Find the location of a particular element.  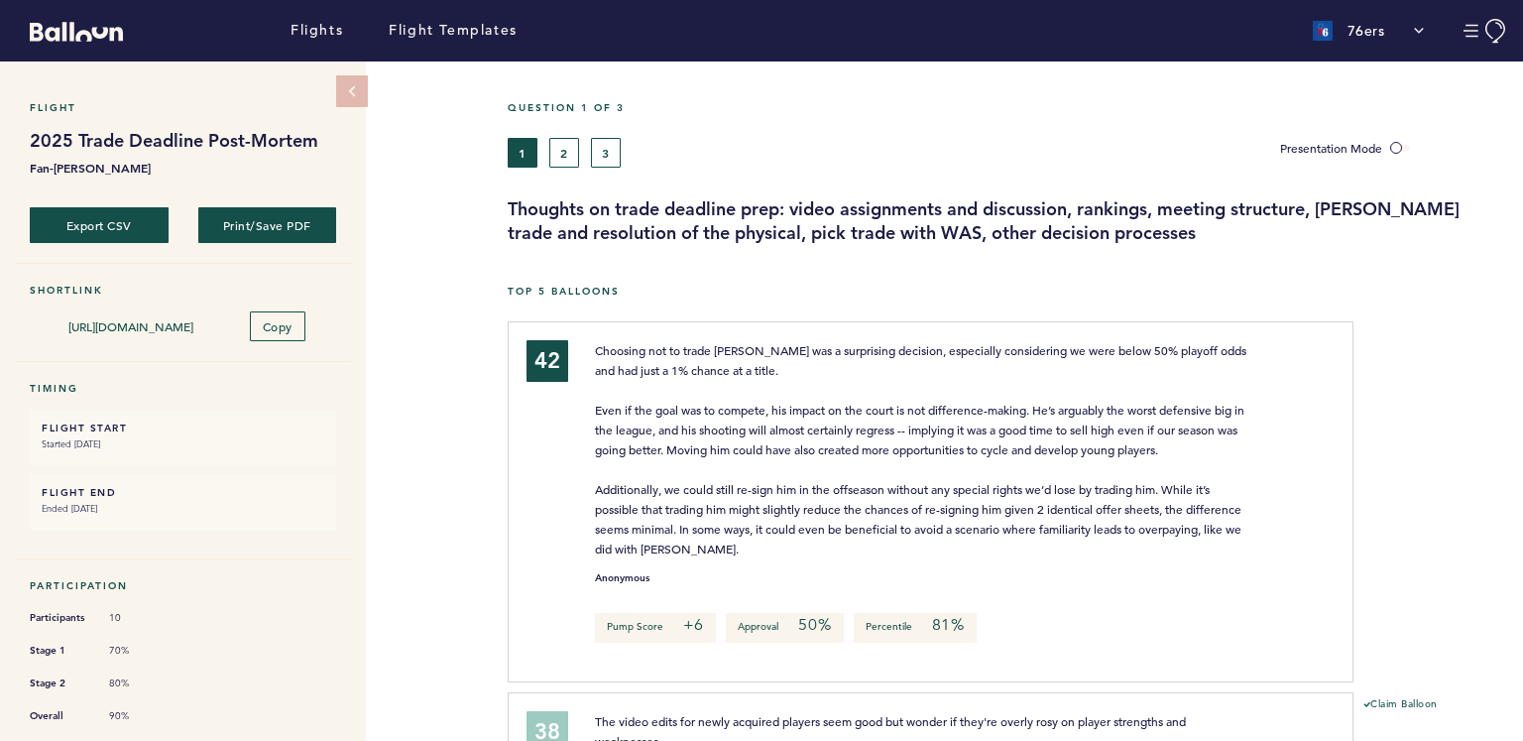

span: Stage 1 is located at coordinates (59, 650).